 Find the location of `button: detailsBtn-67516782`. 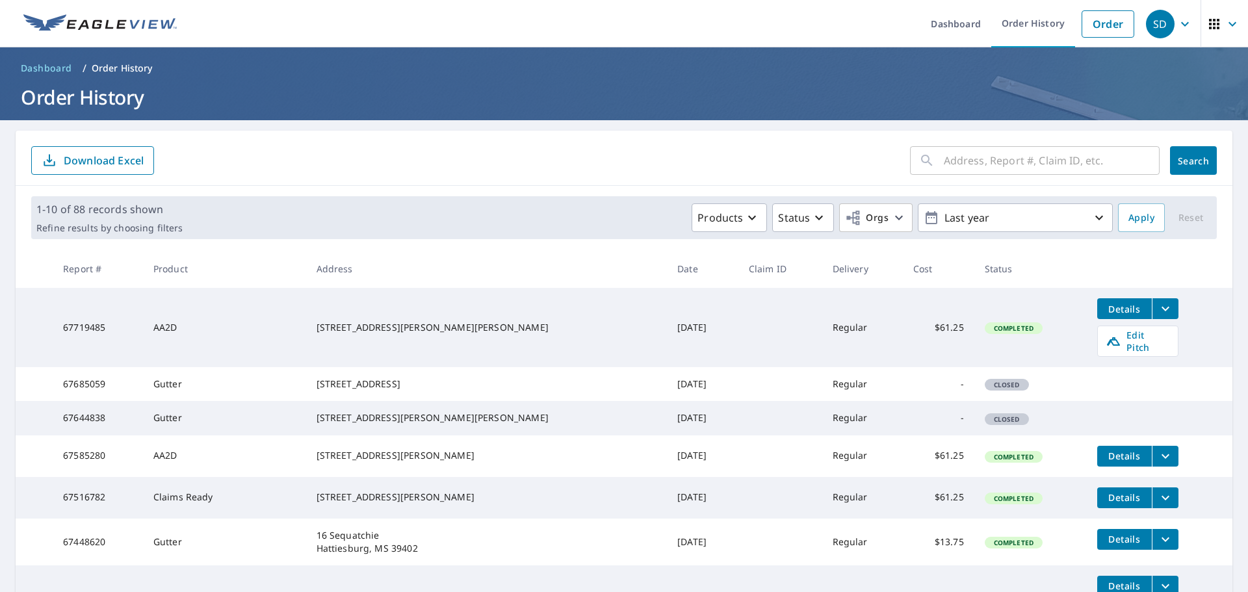

button: detailsBtn-67516782 is located at coordinates (1125, 498).